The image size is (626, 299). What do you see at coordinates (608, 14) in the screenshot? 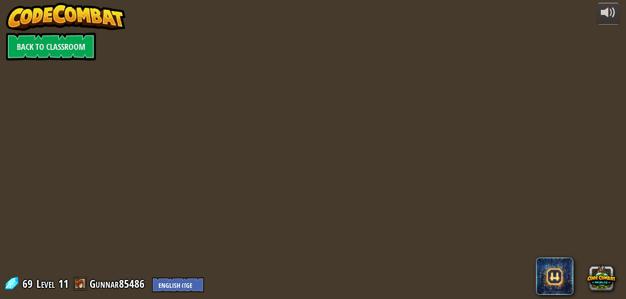
I see `button: Adjust volume` at bounding box center [608, 14].